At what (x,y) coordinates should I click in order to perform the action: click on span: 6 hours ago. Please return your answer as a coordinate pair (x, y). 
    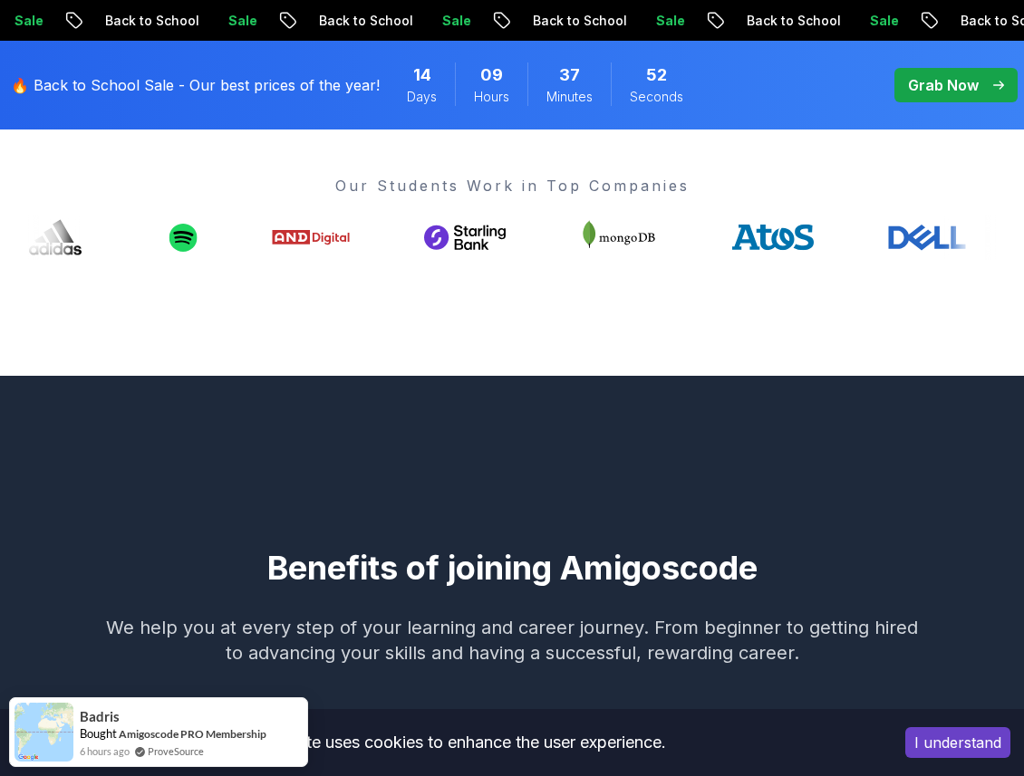
    Looking at the image, I should click on (104, 751).